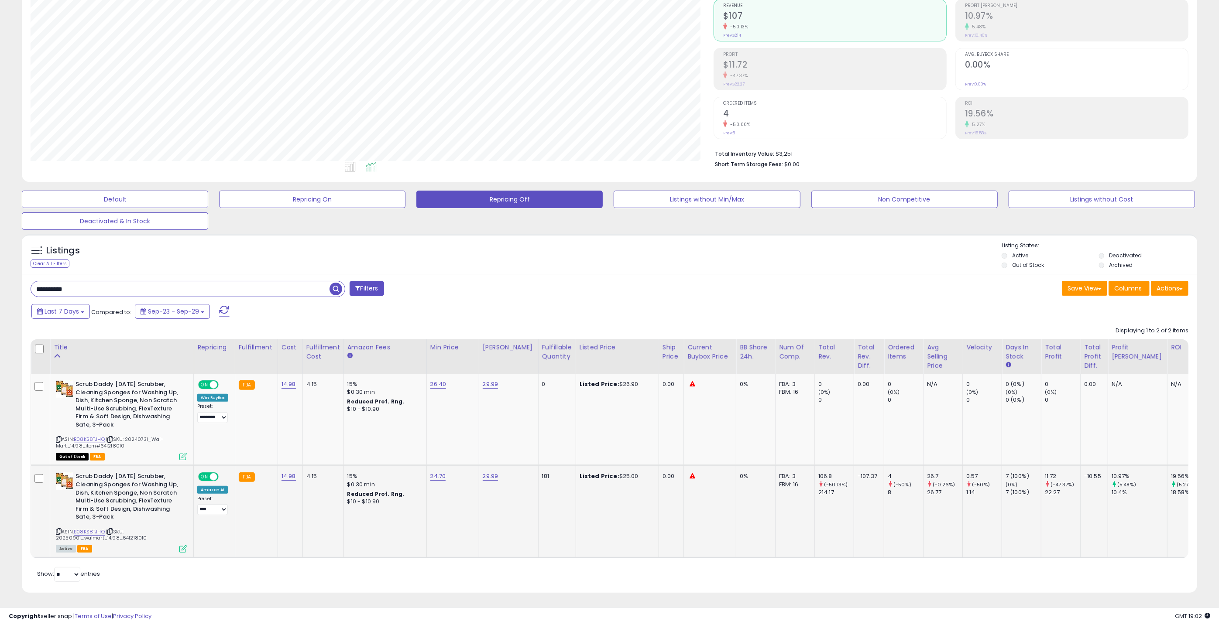 Image resolution: width=1219 pixels, height=625 pixels. Describe the element at coordinates (1028, 265) in the screenshot. I see `label: Out of Stock` at that location.